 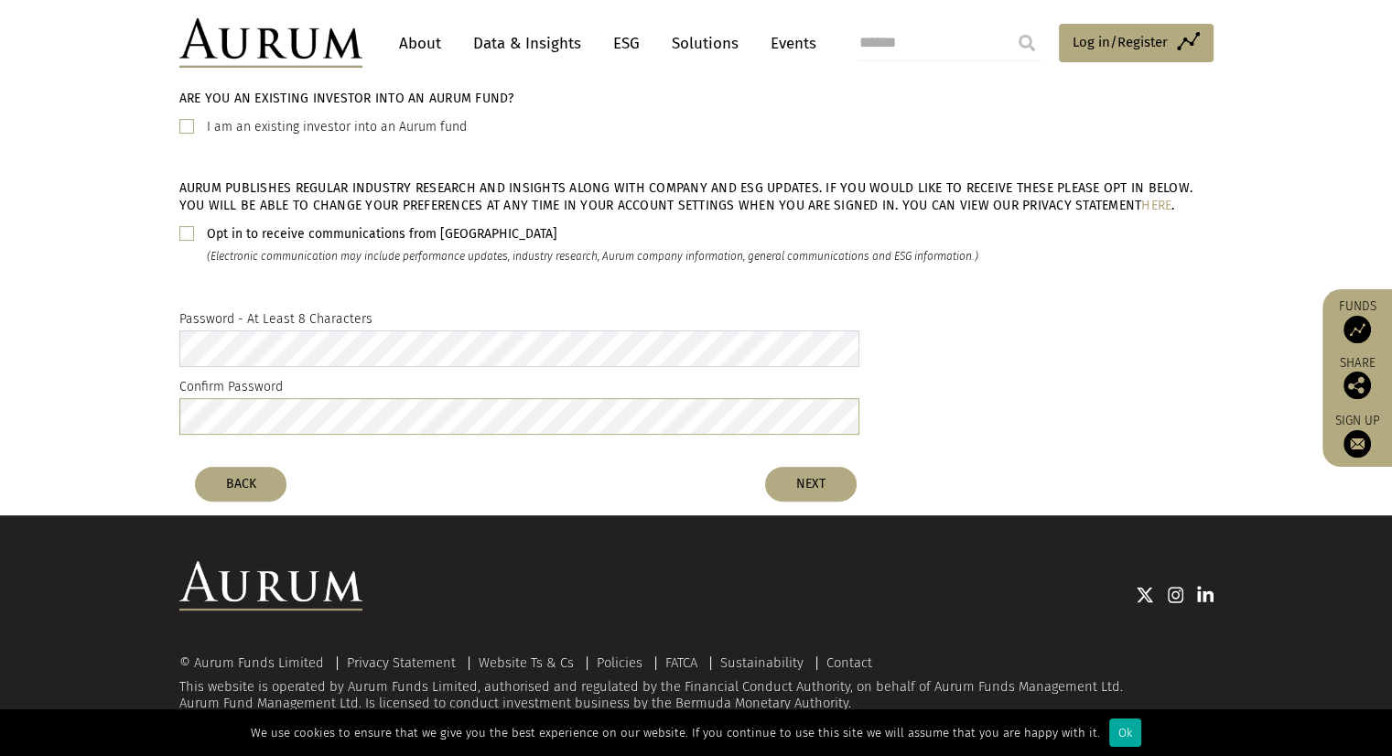 What do you see at coordinates (271, 586) in the screenshot?
I see `img: Aurum Logo` at bounding box center [271, 586].